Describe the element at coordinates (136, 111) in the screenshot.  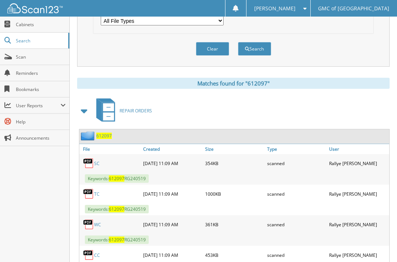
I see `span: REPAIR ORDERS` at that location.